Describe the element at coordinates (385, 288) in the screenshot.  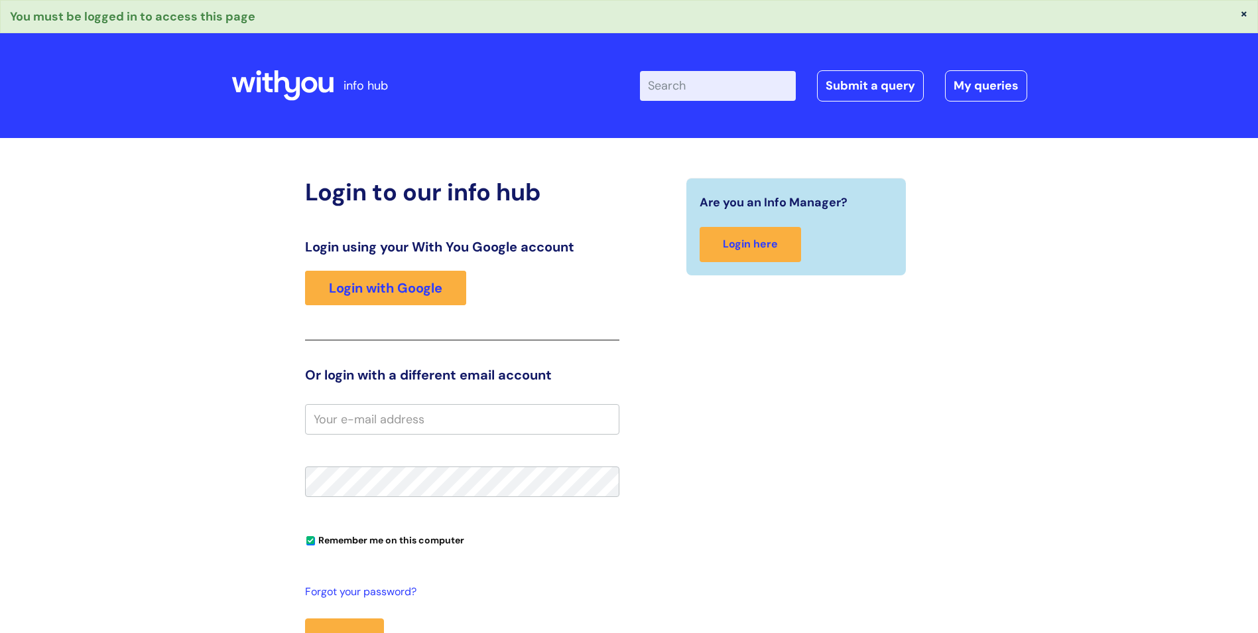
I see `a: Login with Google` at that location.